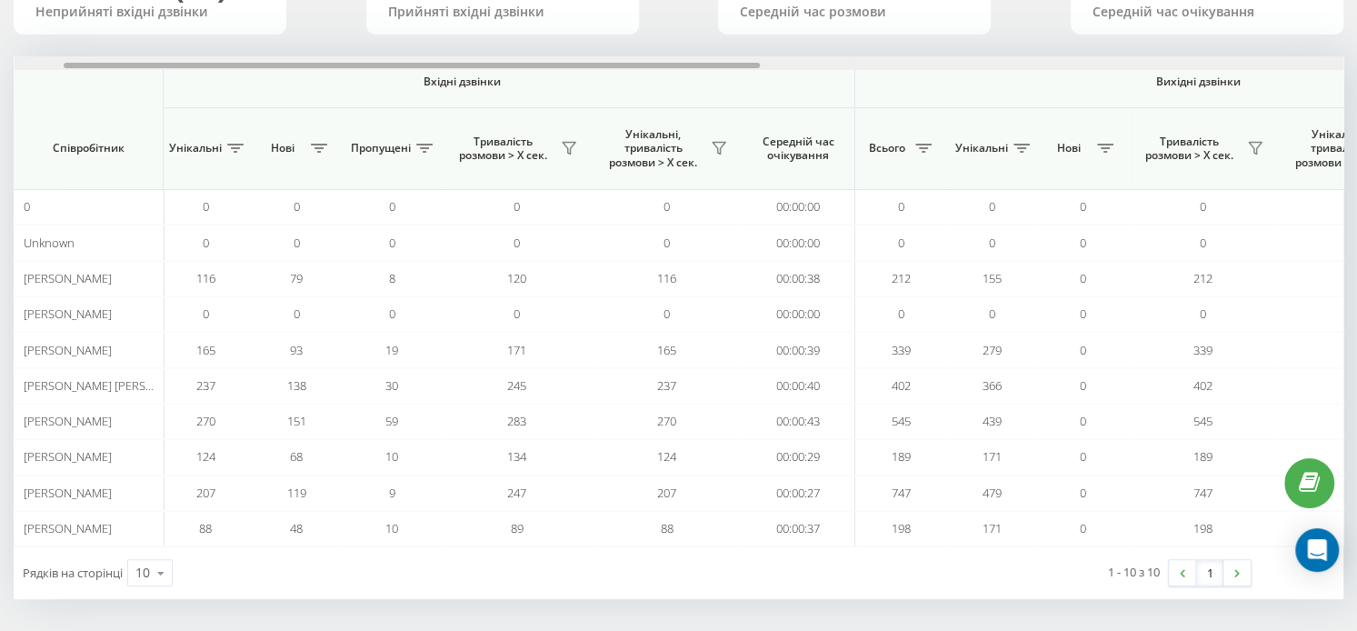 This screenshot has height=631, width=1357. What do you see at coordinates (392, 350) in the screenshot?
I see `span: 19` at bounding box center [392, 350].